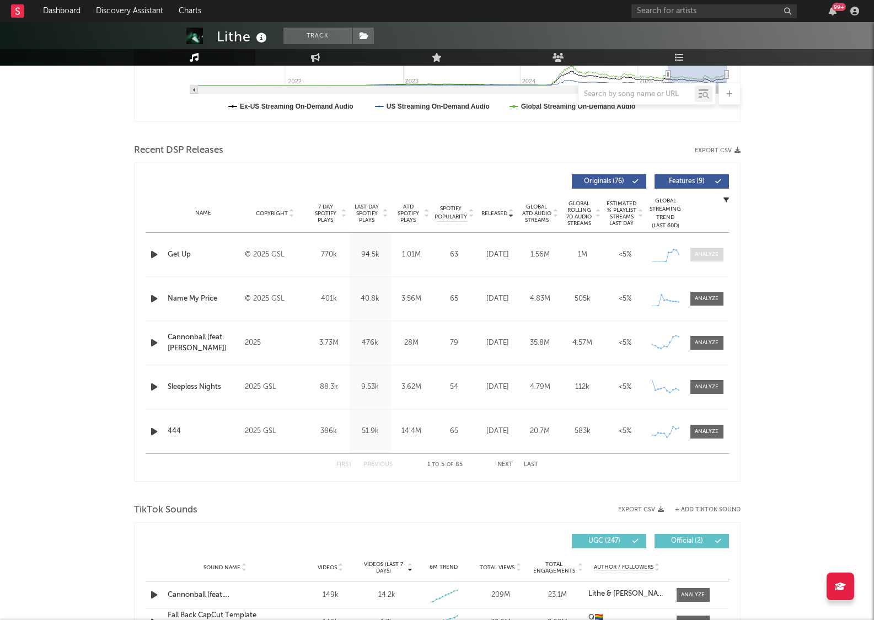 This screenshot has height=620, width=874. What do you see at coordinates (604, 541) in the screenshot?
I see `span: UGC ( 247 )` at bounding box center [604, 541].